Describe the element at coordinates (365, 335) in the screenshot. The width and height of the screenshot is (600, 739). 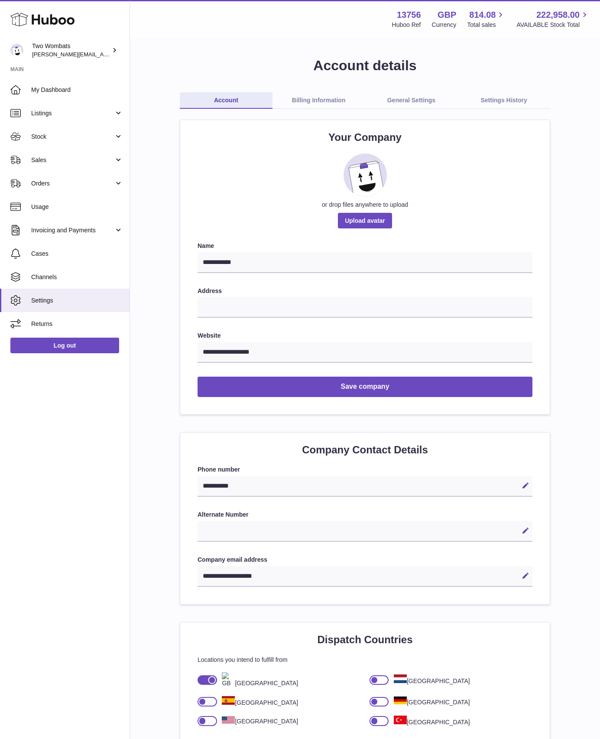
I see `label: Website` at that location.